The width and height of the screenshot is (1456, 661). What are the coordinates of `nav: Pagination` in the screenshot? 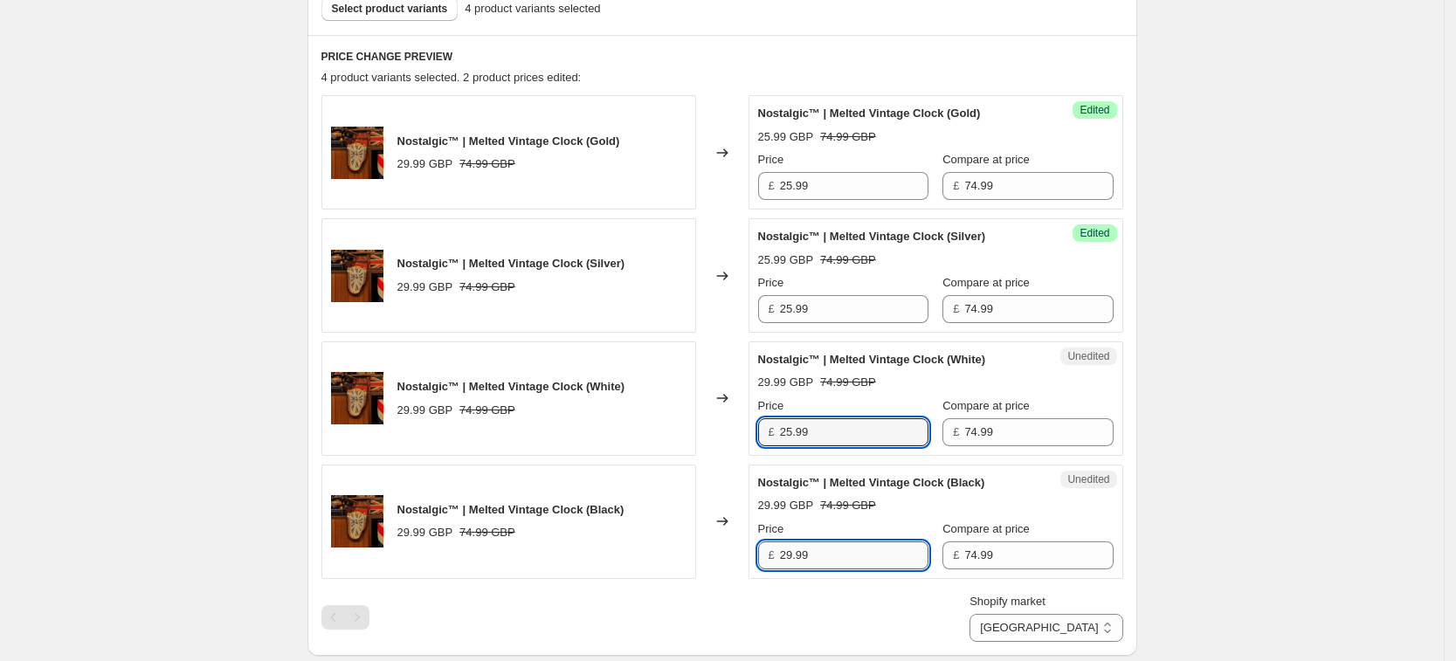 It's located at (345, 618).